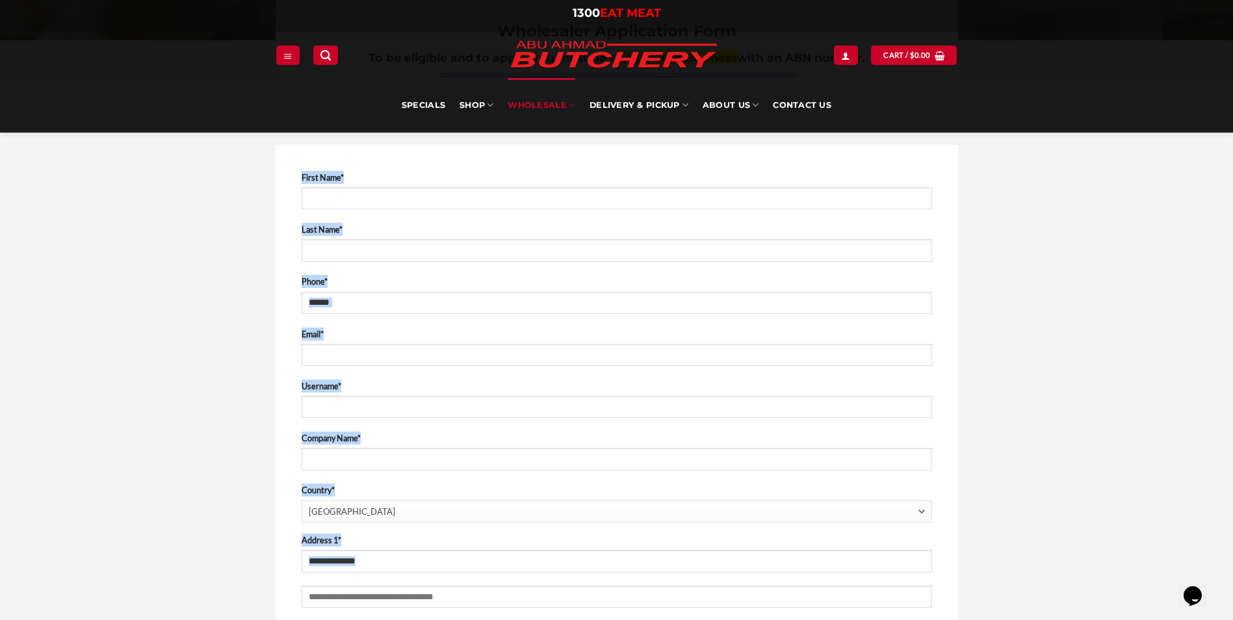 The width and height of the screenshot is (1233, 620). I want to click on a: Contact Us, so click(802, 105).